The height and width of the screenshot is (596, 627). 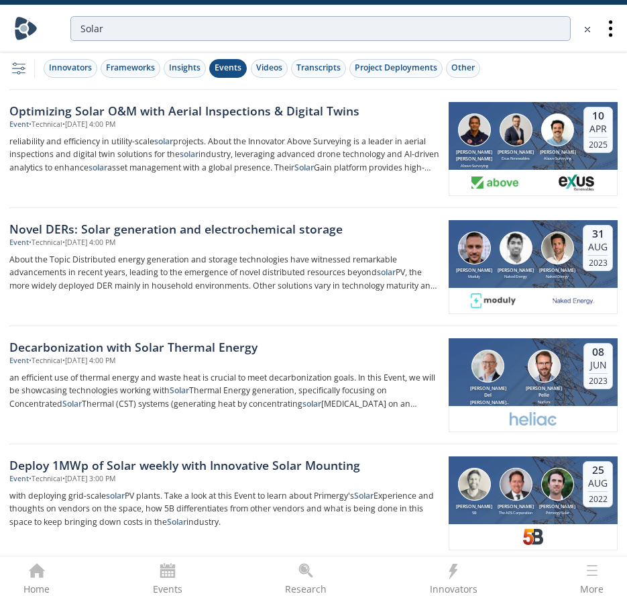 I want to click on div: 5B, so click(x=474, y=512).